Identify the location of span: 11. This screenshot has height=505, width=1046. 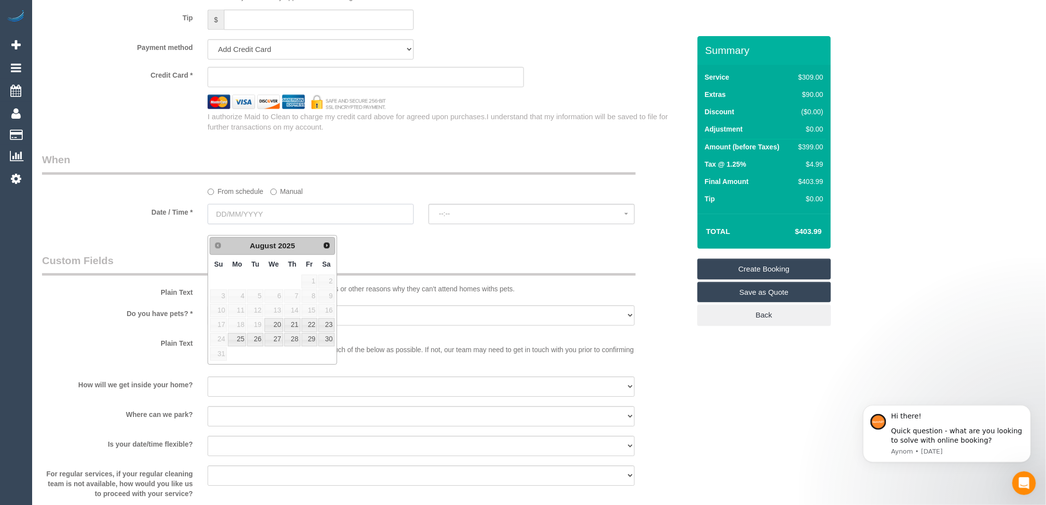
(237, 310).